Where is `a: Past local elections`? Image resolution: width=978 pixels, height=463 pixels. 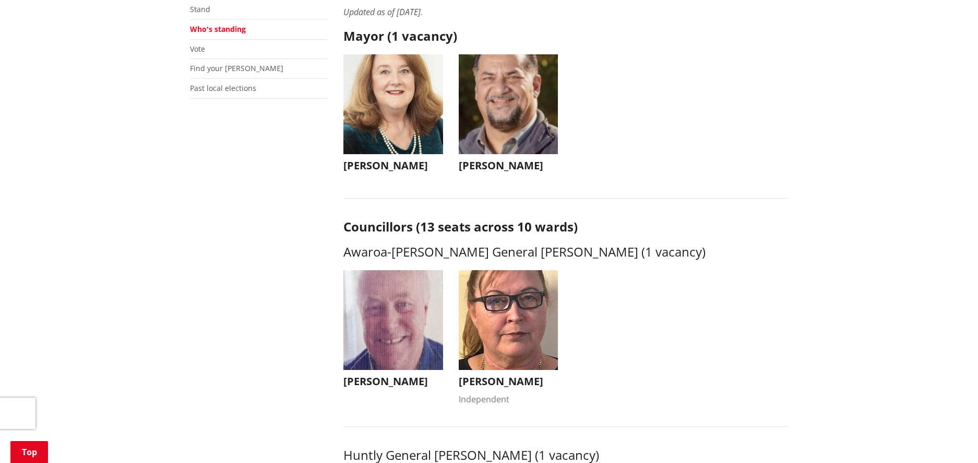 a: Past local elections is located at coordinates (223, 88).